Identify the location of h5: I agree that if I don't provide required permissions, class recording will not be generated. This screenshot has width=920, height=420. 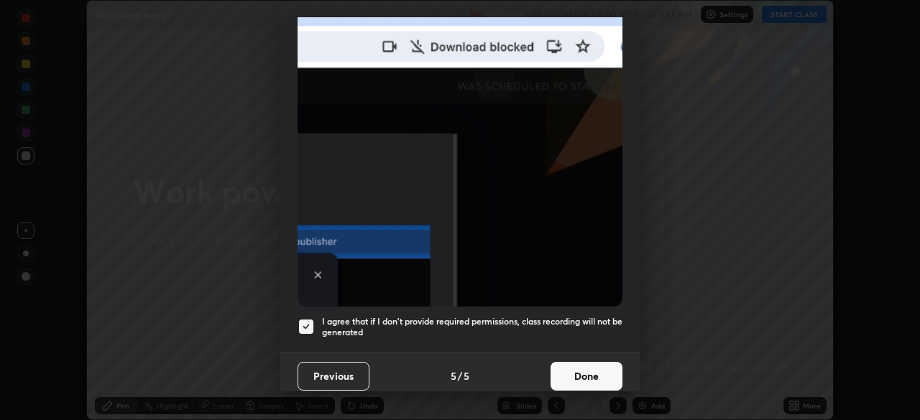
(472, 327).